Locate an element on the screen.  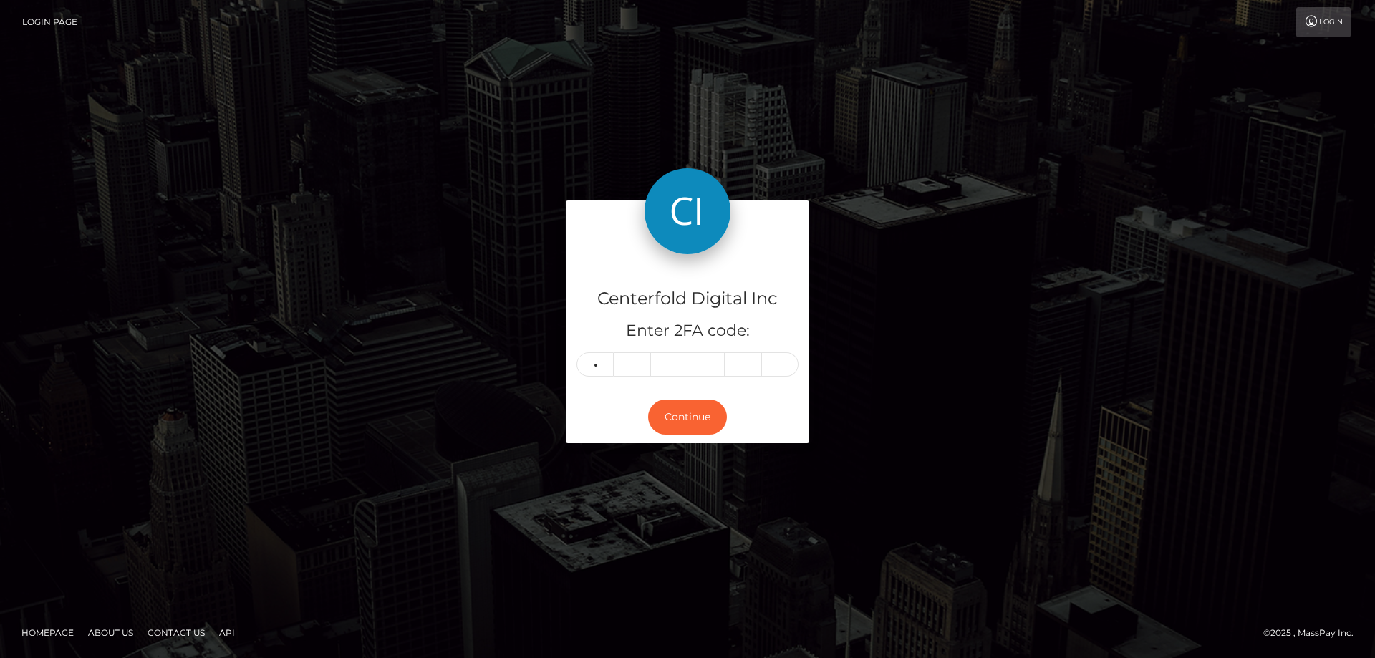
button: Continue is located at coordinates (688, 417).